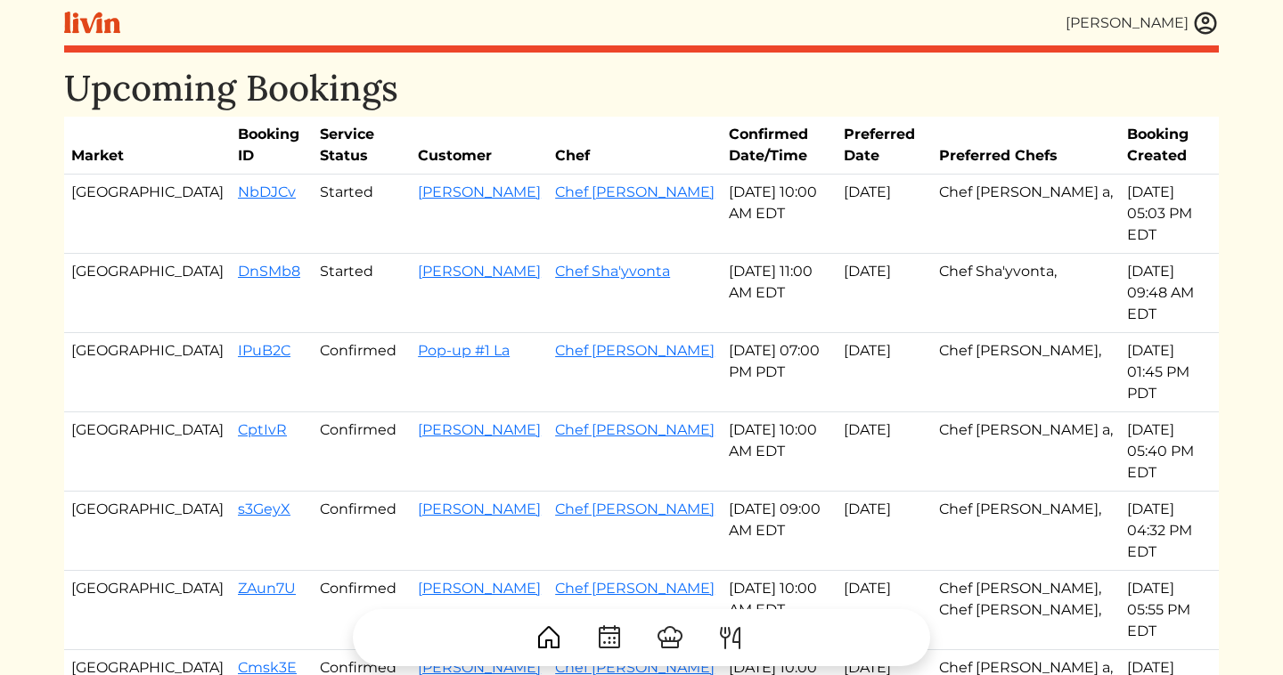  What do you see at coordinates (1169, 145) in the screenshot?
I see `th: Booking Created` at bounding box center [1169, 145].